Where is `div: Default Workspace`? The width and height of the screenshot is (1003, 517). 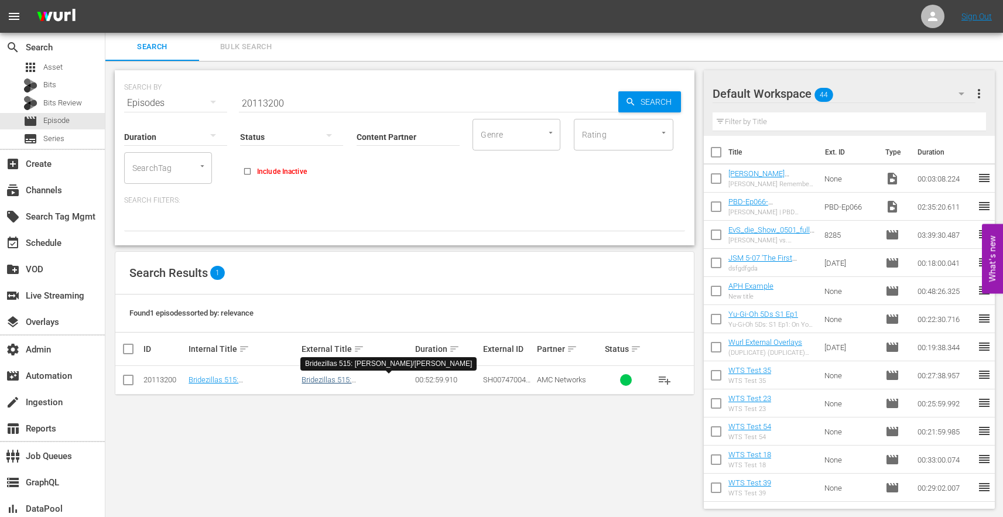
div: Default Workspace is located at coordinates (844, 94).